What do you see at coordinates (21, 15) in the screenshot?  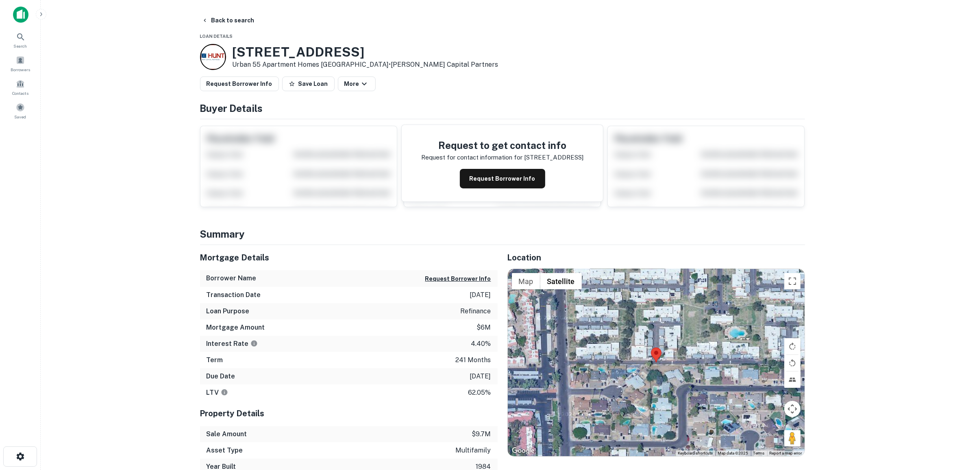 I see `img: capitalize-icon.png` at bounding box center [21, 15].